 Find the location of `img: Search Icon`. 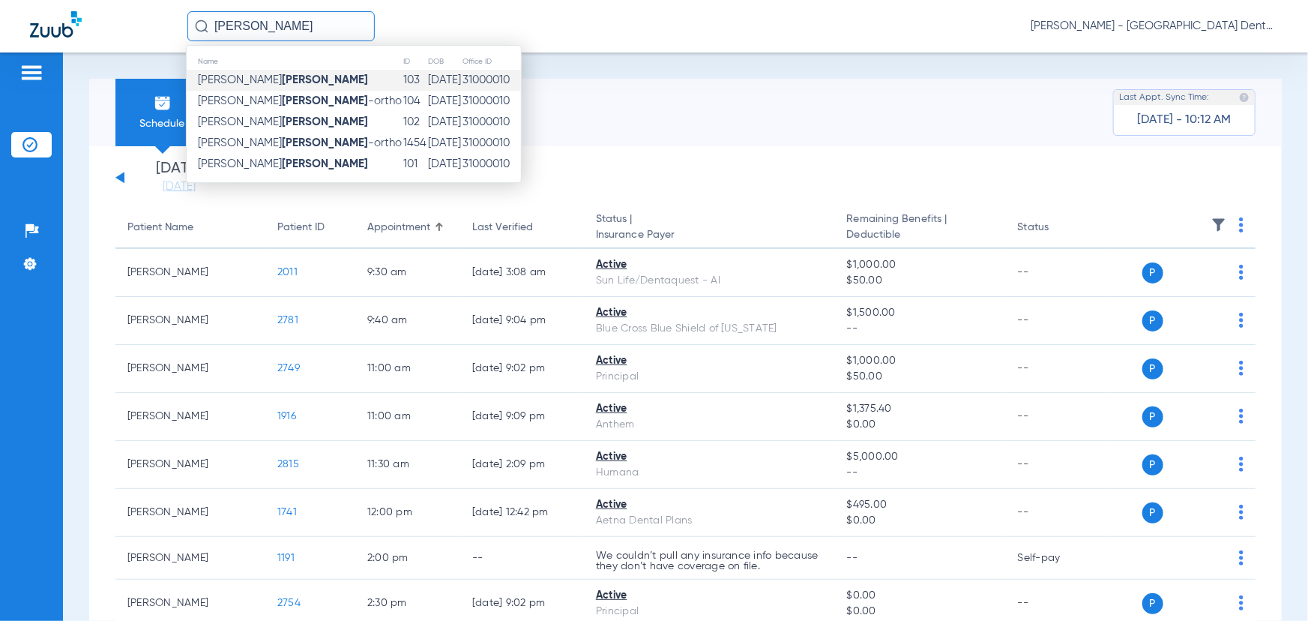

img: Search Icon is located at coordinates (202, 26).